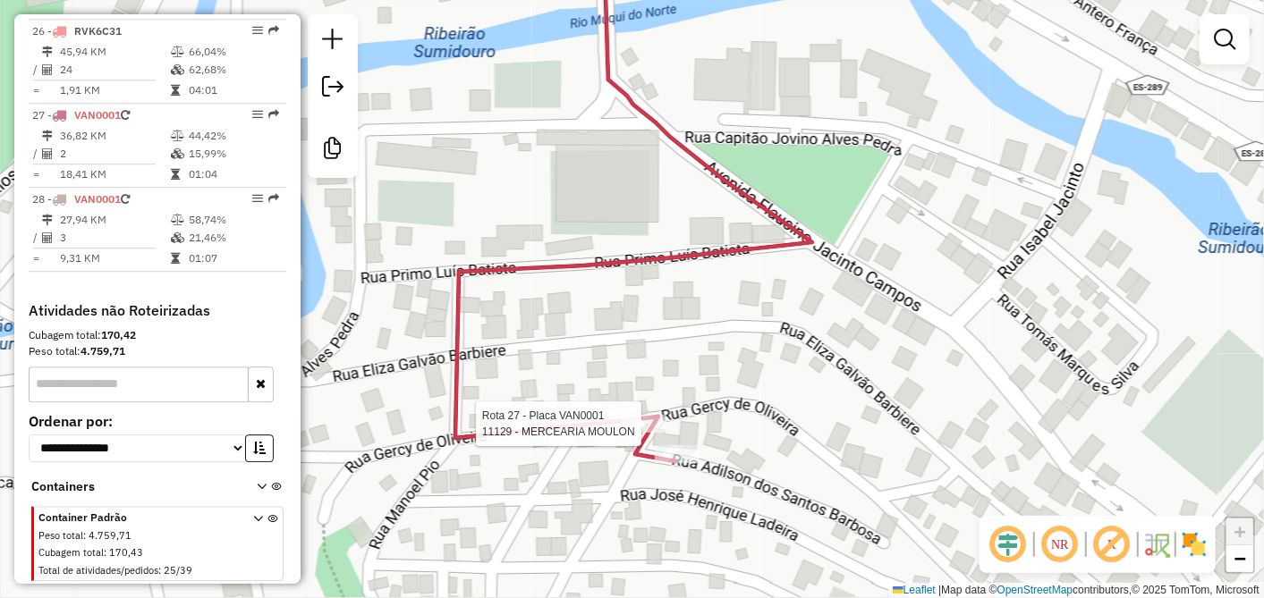 The height and width of the screenshot is (598, 1264). I want to click on span: Peso total, so click(61, 536).